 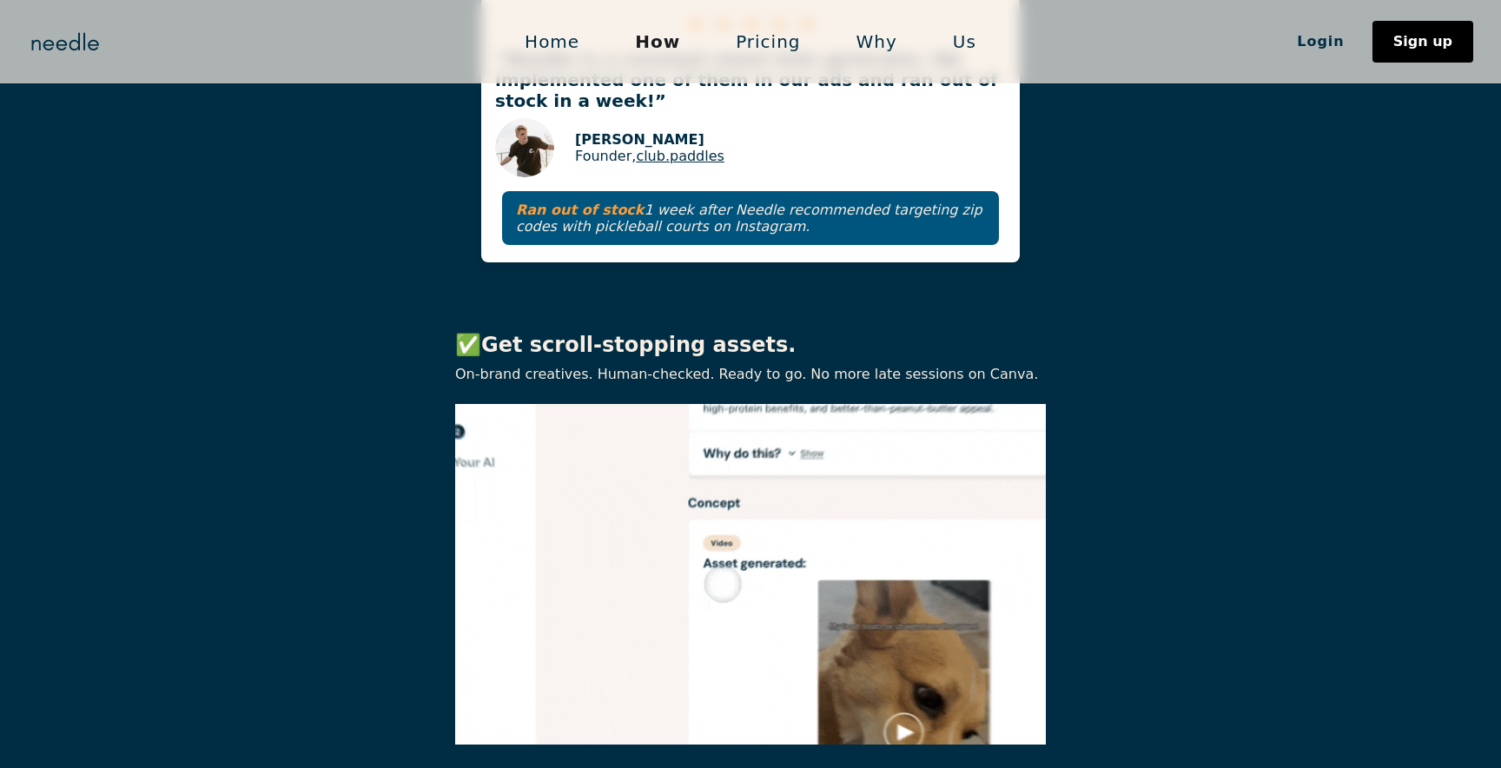 I want to click on a: Sign up, so click(x=1422, y=42).